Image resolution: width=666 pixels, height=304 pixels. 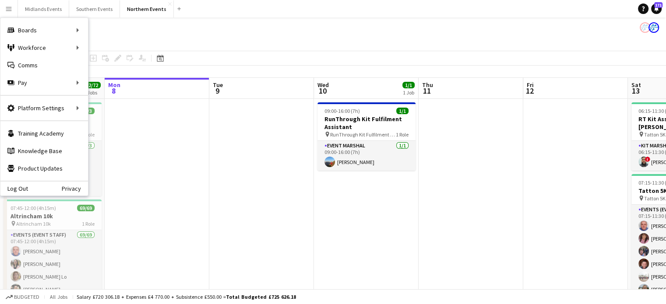 I want to click on span: 72/72, so click(x=92, y=85).